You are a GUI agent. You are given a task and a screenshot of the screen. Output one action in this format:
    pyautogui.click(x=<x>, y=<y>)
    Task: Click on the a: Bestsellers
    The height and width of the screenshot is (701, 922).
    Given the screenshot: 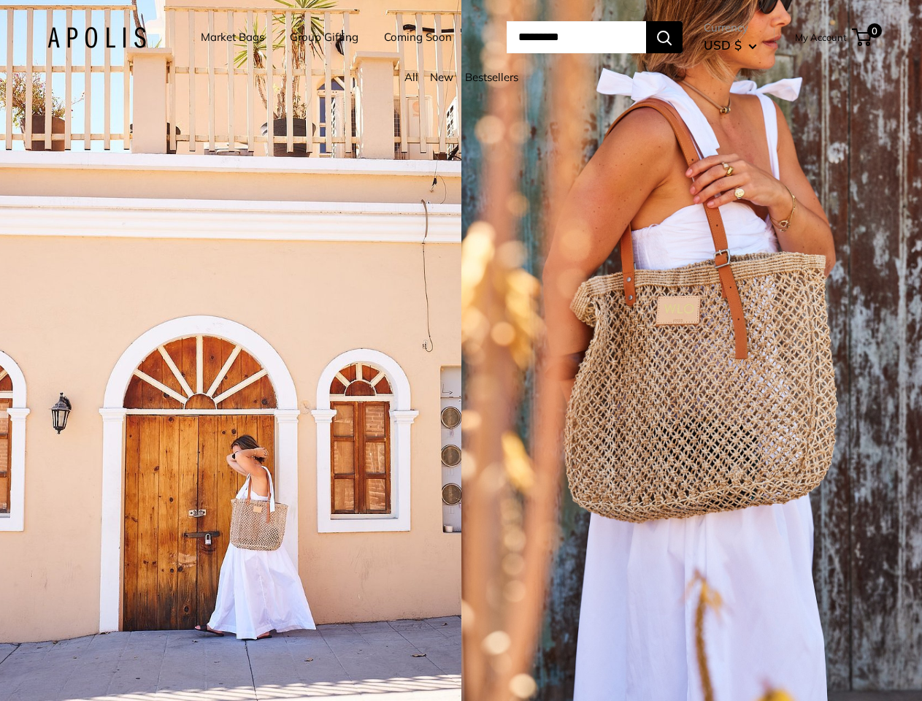 What is the action you would take?
    pyautogui.click(x=492, y=77)
    